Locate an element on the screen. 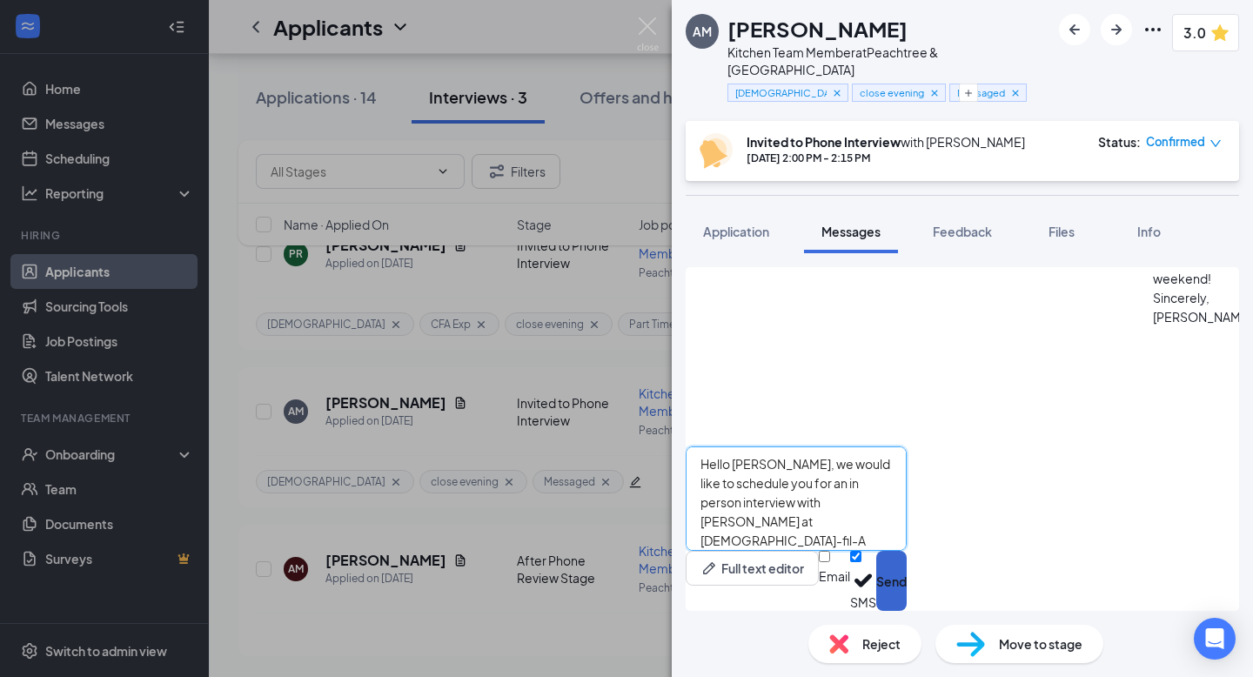 The image size is (1253, 677). svg: Plus is located at coordinates (969, 93).